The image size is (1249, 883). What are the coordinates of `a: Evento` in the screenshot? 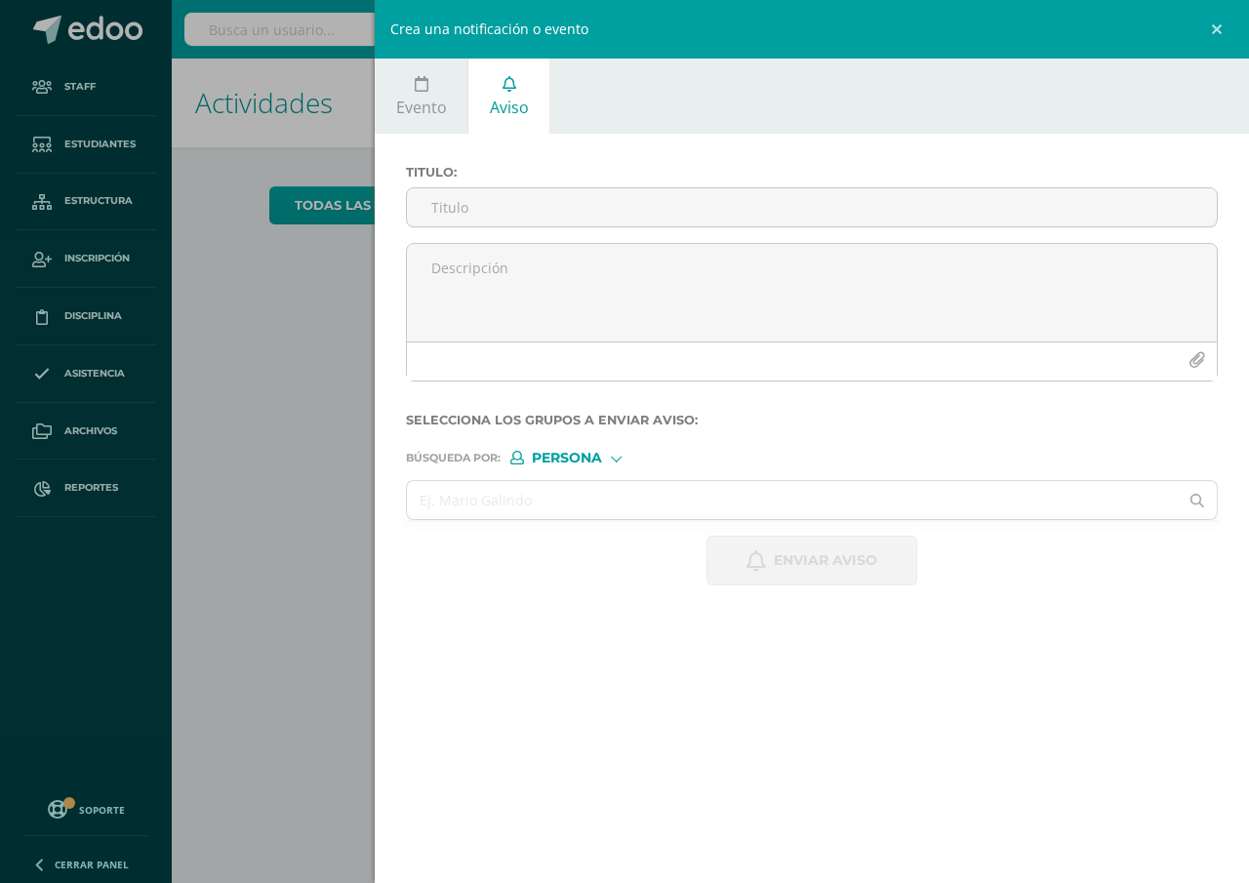 It's located at (421, 96).